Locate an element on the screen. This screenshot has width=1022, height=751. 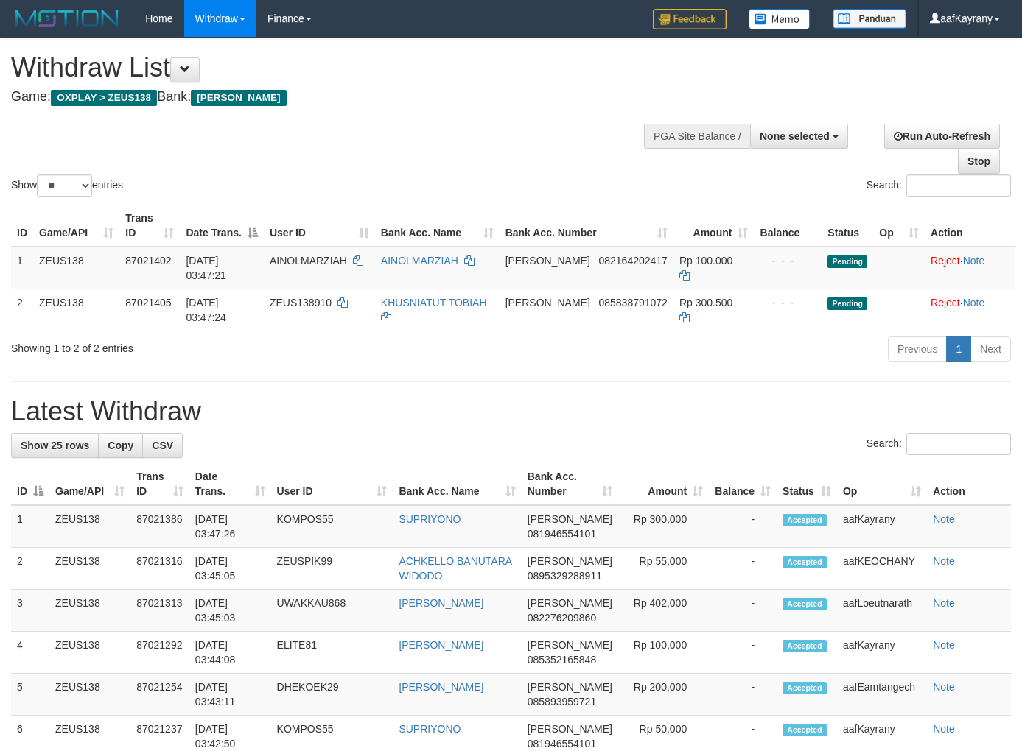
img: panduan.png is located at coordinates (869, 18).